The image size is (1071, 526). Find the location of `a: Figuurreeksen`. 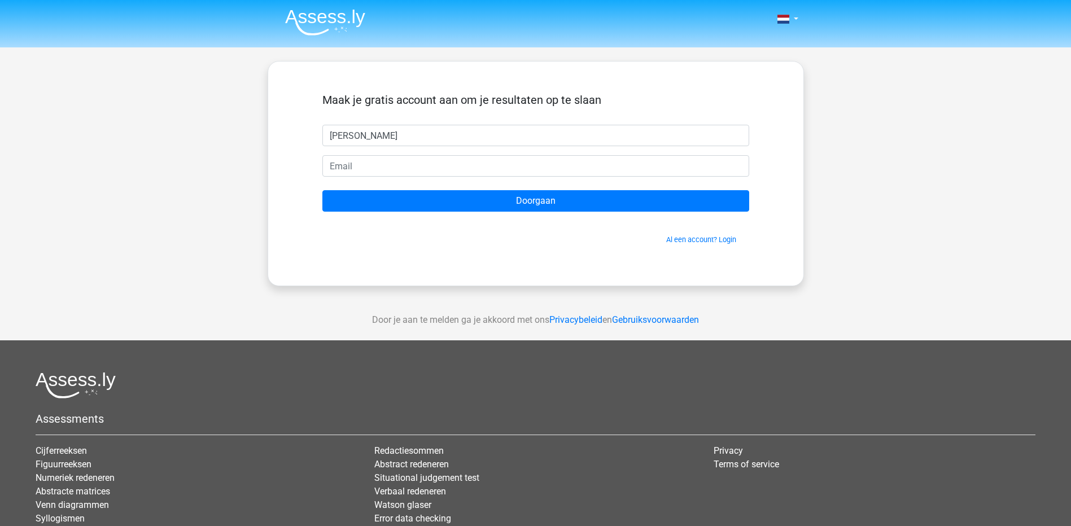

a: Figuurreeksen is located at coordinates (63, 464).